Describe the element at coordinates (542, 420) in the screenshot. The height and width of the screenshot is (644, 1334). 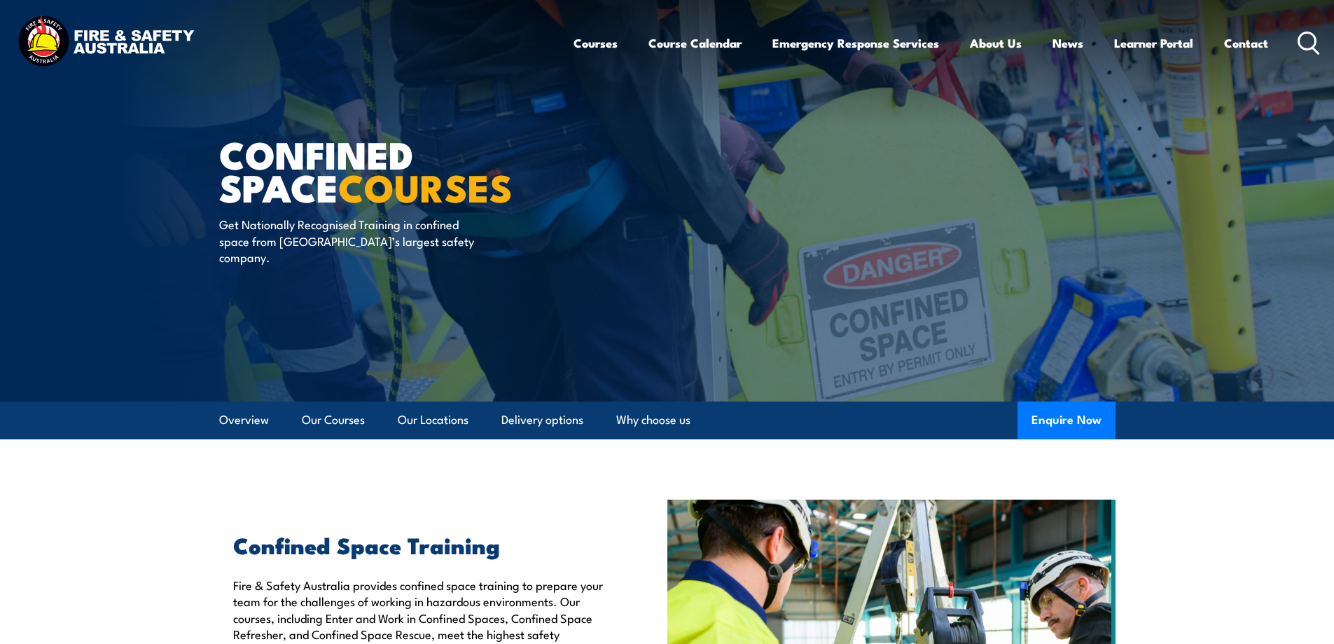
I see `a: Delivery options` at that location.